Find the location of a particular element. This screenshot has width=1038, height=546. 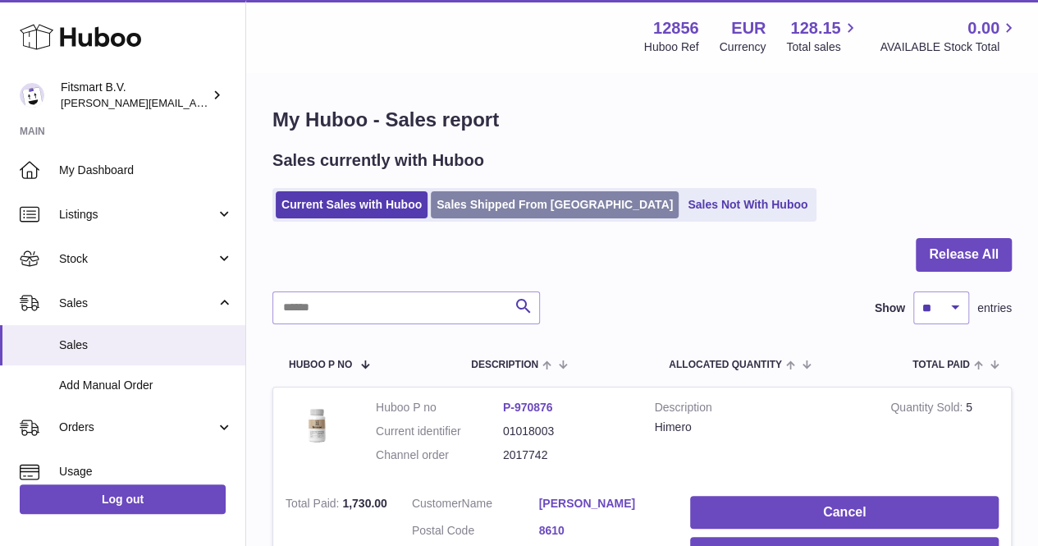

span: 0.00 is located at coordinates (983, 28).